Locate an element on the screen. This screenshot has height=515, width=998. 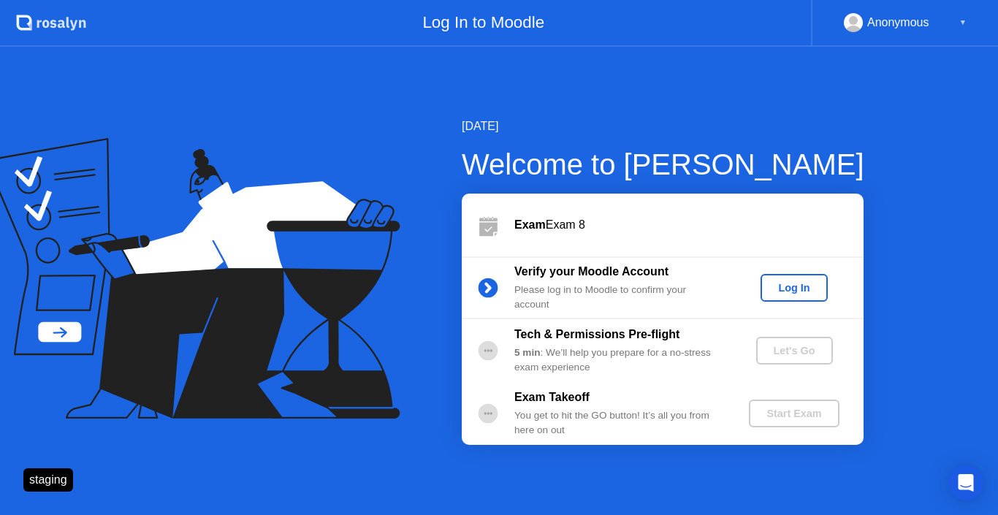
button: Let's Go is located at coordinates (794, 351).